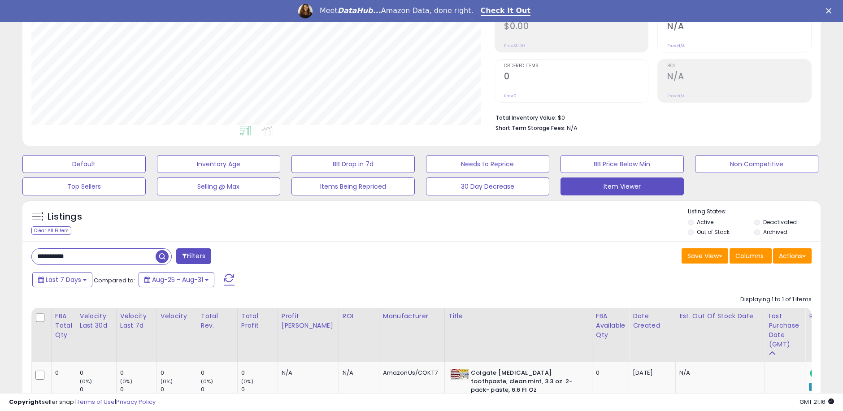 The height and width of the screenshot is (411, 843). Describe the element at coordinates (218, 164) in the screenshot. I see `button: Inventory Age` at that location.